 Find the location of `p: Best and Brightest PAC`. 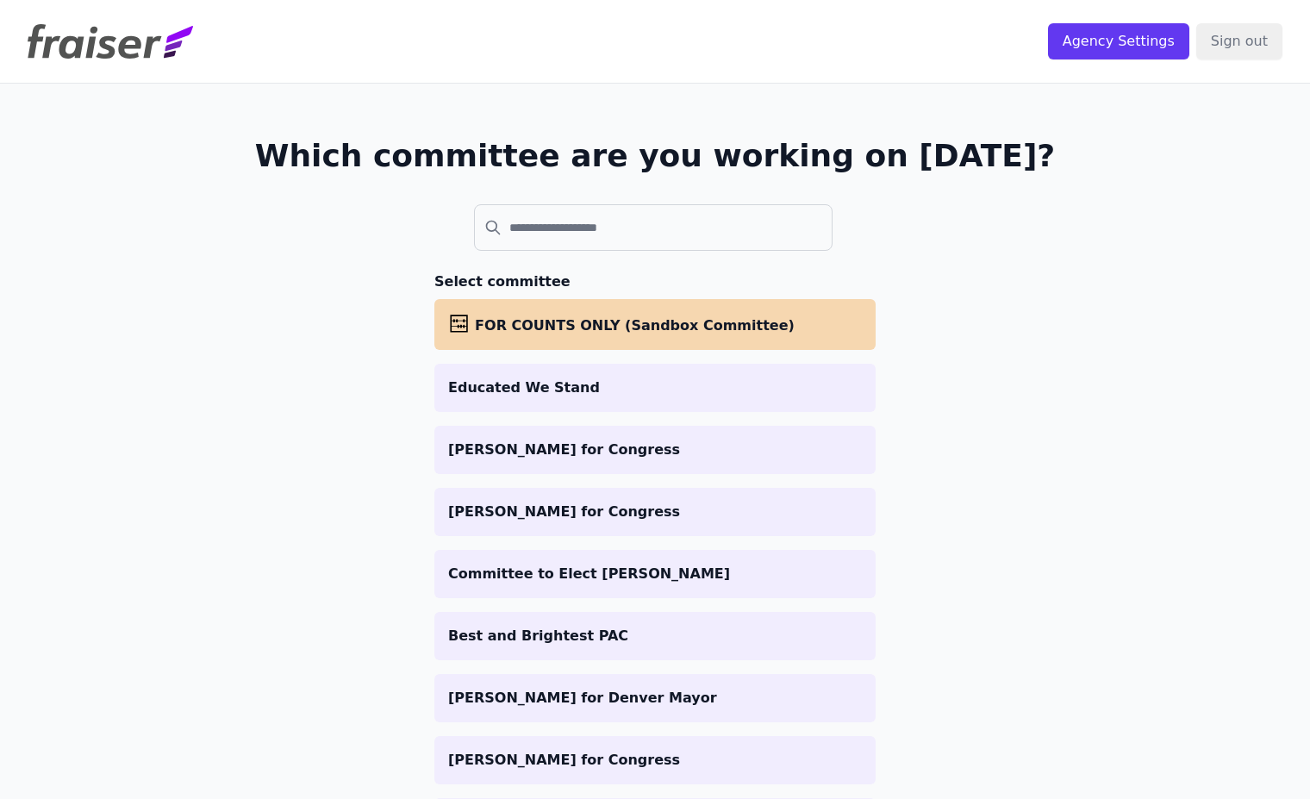

p: Best and Brightest PAC is located at coordinates (655, 636).